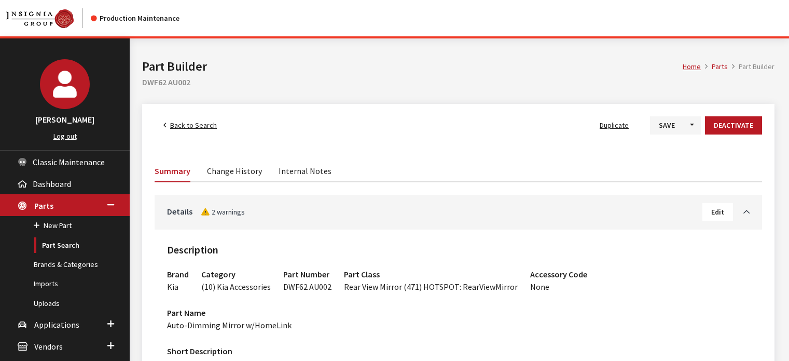  What do you see at coordinates (48, 18) in the screenshot?
I see `a: Insignia Group logo` at bounding box center [48, 18].